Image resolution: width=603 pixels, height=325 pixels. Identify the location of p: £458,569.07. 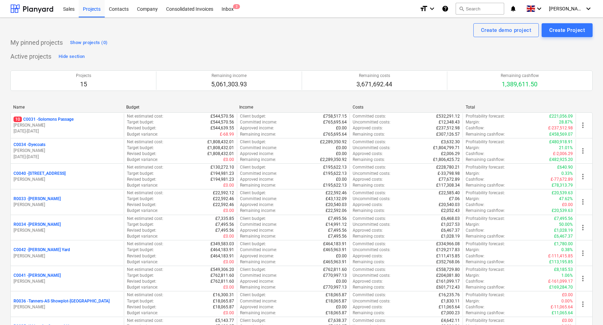
(561, 134).